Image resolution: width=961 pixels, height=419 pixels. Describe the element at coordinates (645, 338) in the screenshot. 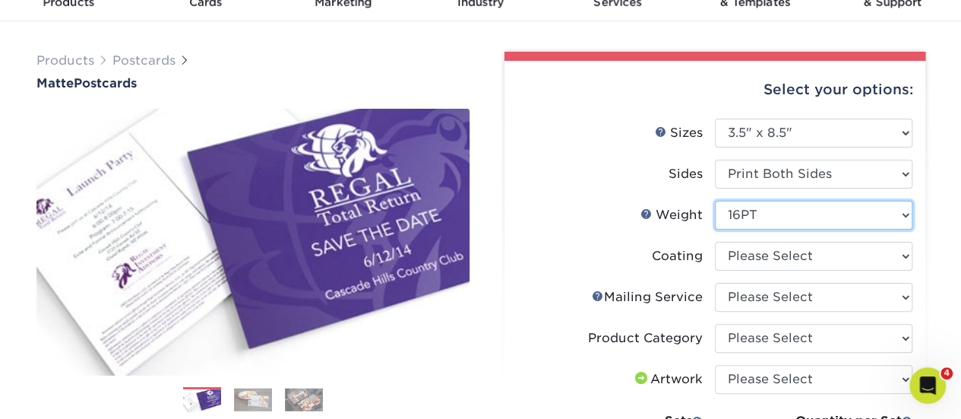

I see `div: Product Category` at that location.